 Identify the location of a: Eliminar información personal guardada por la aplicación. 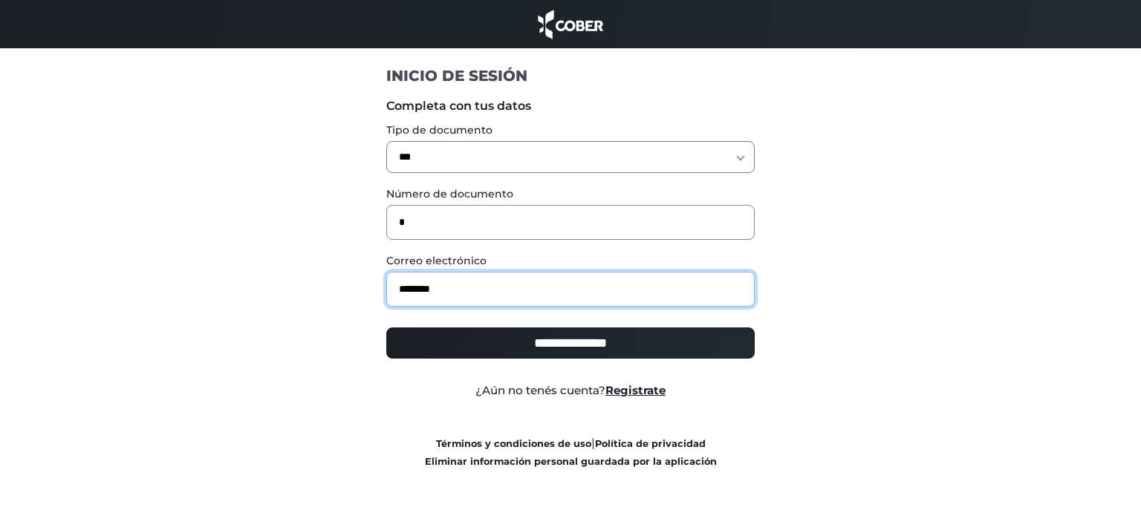
(571, 461).